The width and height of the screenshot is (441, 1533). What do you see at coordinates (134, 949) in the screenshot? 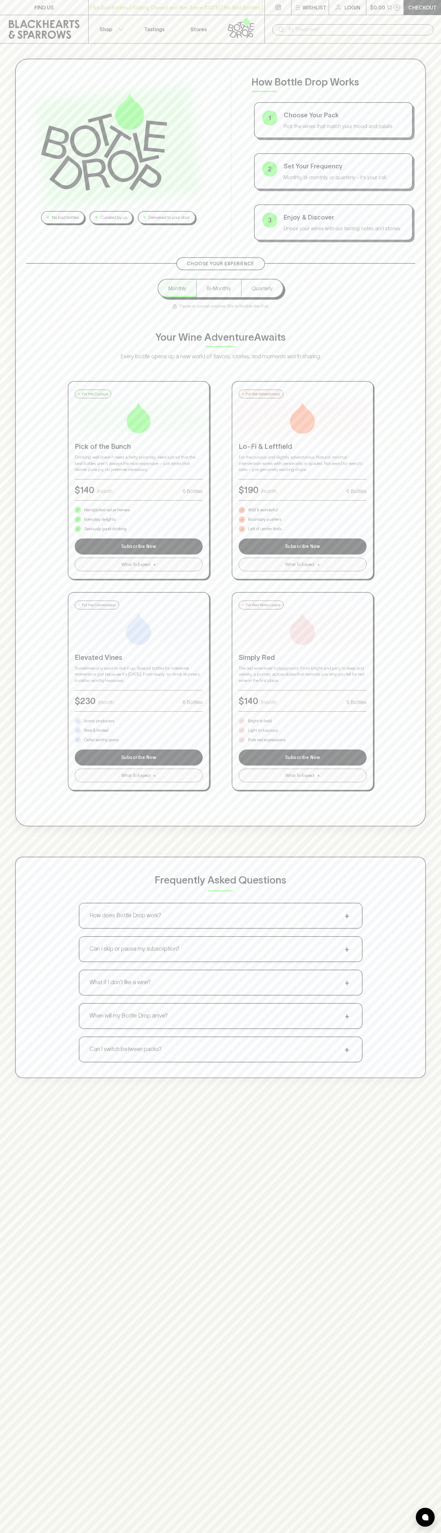
I see `p: Can I skip or pause my subscription?` at bounding box center [134, 949].